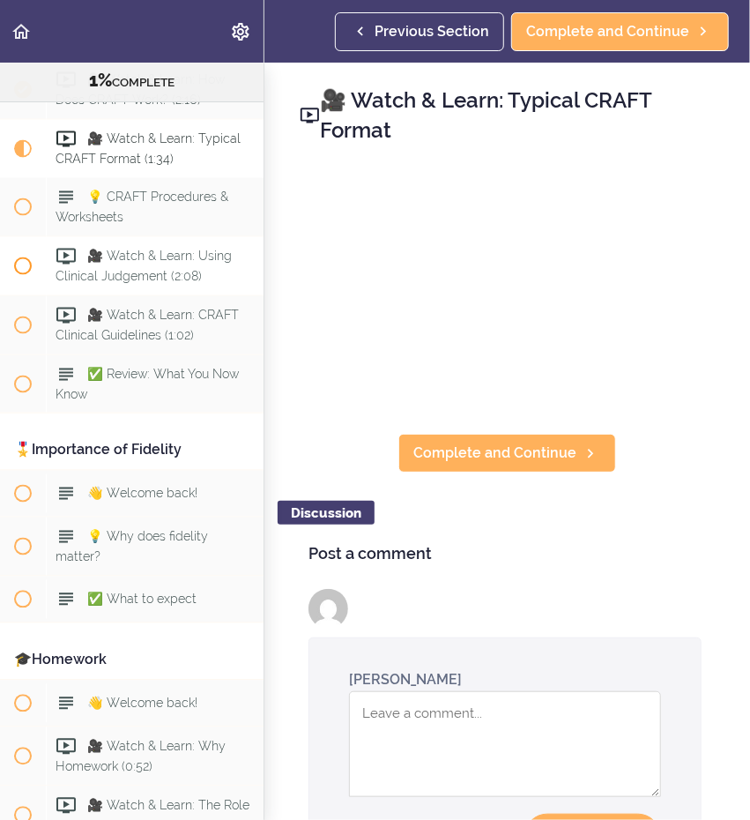 The image size is (750, 820). Describe the element at coordinates (21, 32) in the screenshot. I see `svg: Back to course curriculum` at that location.